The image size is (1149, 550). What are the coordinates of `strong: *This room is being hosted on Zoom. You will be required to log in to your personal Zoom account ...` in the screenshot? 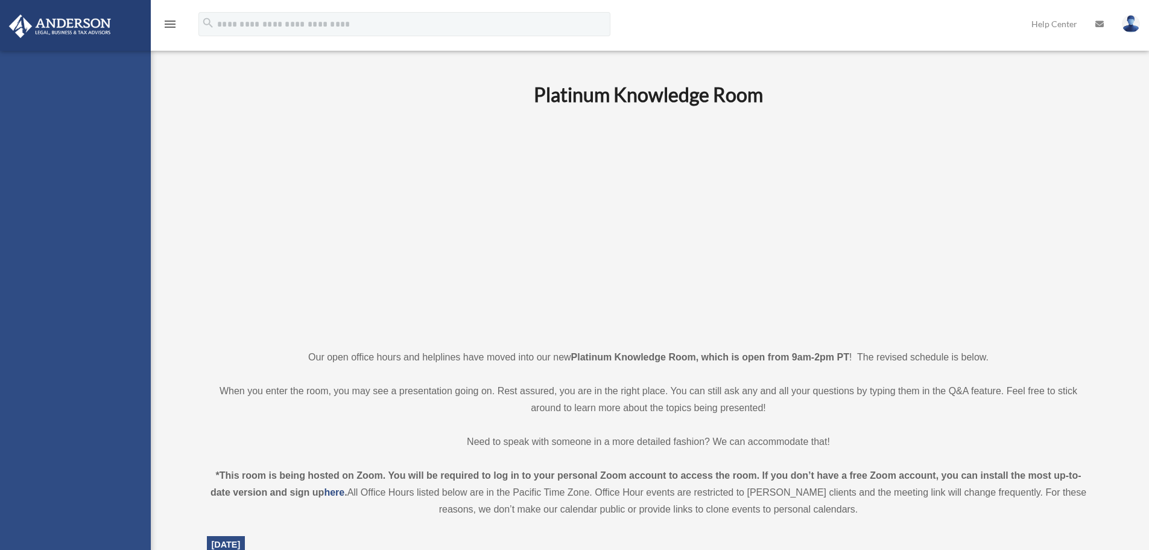 It's located at (646, 483).